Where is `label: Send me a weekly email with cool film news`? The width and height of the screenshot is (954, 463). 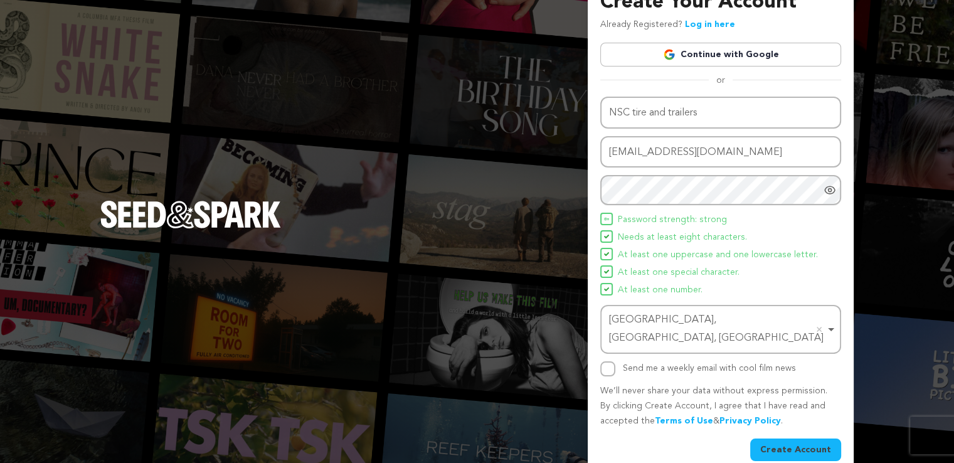
label: Send me a weekly email with cool film news is located at coordinates (709, 368).